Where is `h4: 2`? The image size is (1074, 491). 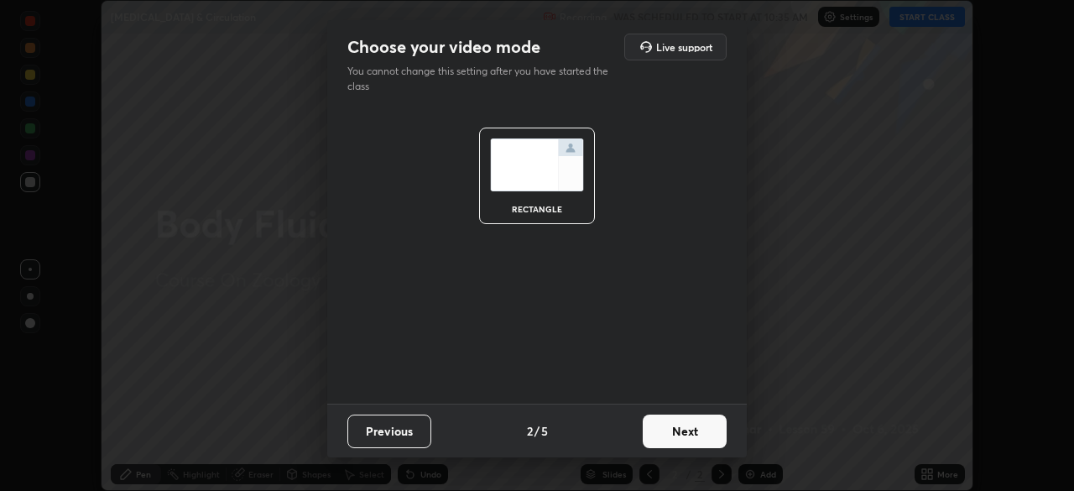 h4: 2 is located at coordinates (529, 430).